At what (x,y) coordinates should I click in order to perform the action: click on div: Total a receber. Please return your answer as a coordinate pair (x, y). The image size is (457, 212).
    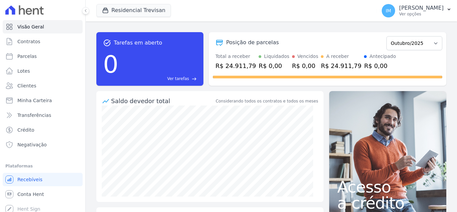
    Looking at the image, I should click on (236, 56).